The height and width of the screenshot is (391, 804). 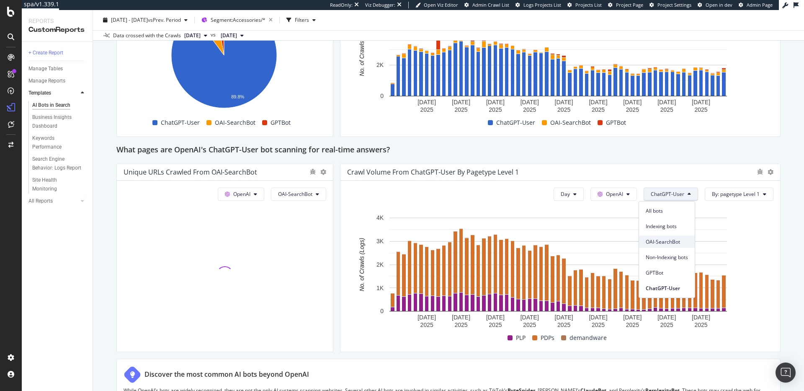 I want to click on span: Day, so click(x=565, y=194).